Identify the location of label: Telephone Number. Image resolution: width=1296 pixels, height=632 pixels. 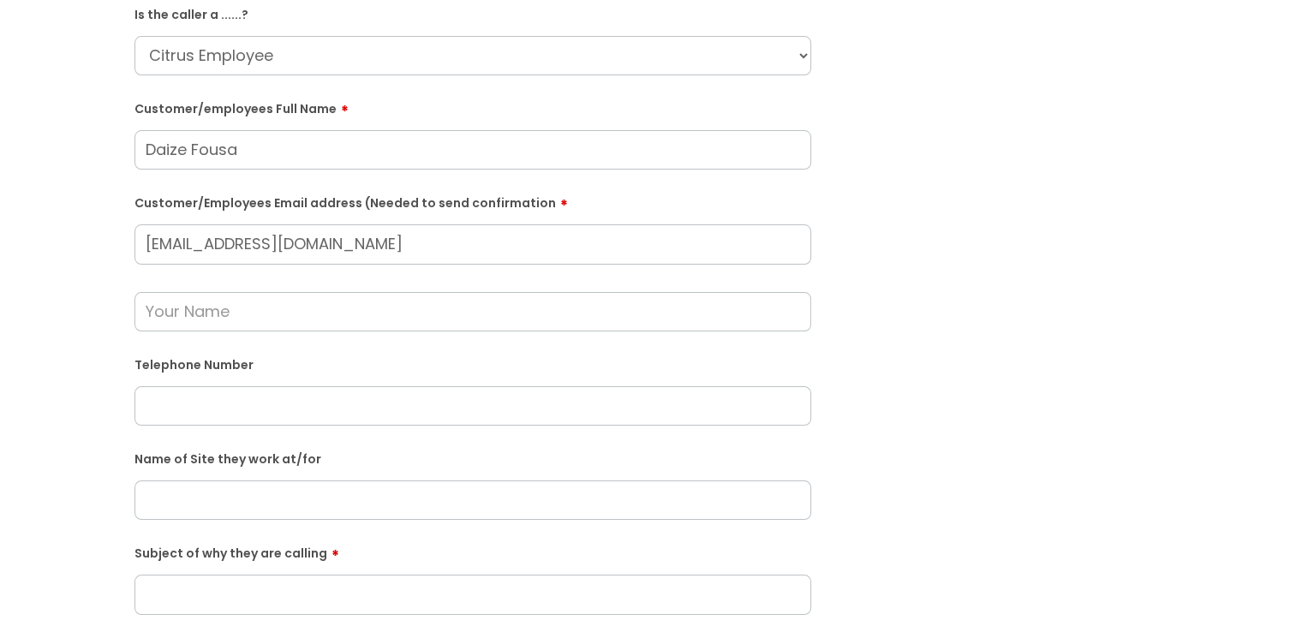
(473, 363).